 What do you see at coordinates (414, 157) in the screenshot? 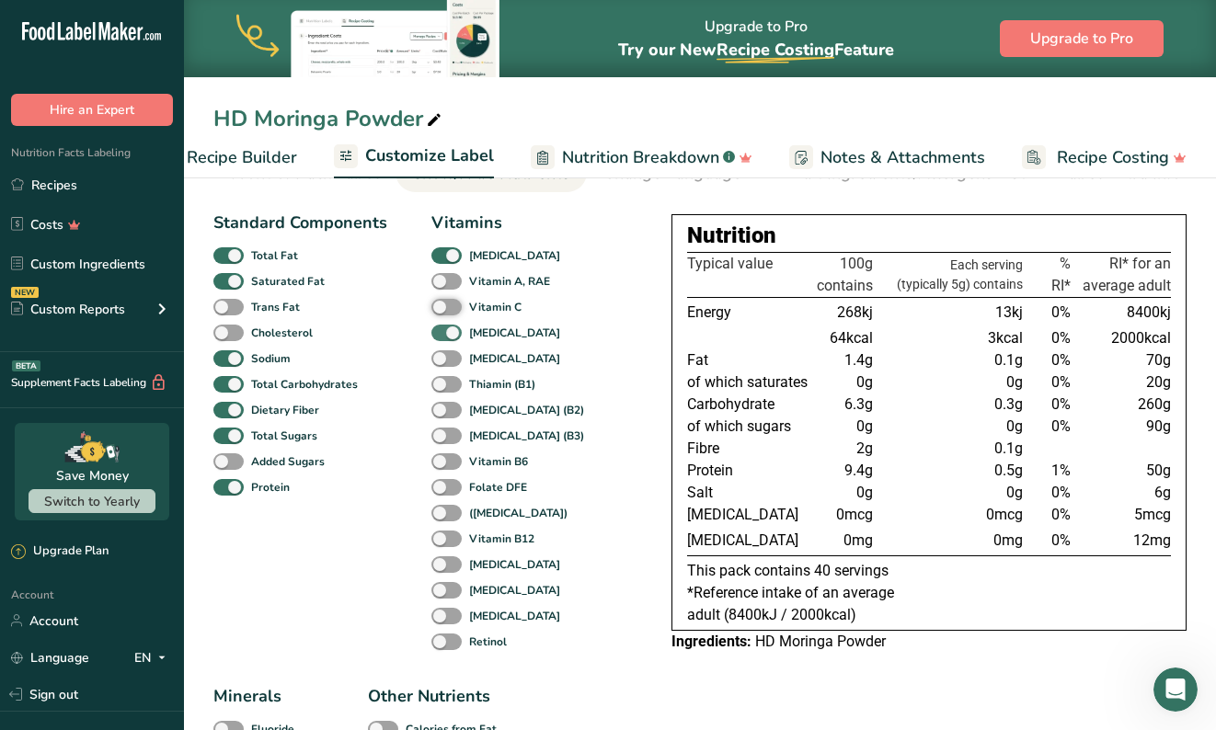
I see `a: Customize Label` at bounding box center [414, 157].